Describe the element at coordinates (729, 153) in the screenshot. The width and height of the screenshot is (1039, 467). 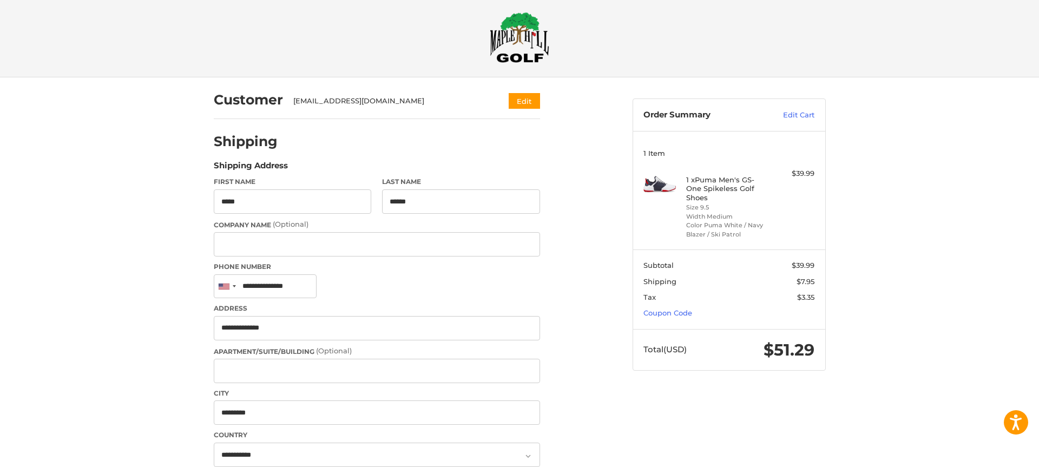
I see `h3: 1 Item` at that location.